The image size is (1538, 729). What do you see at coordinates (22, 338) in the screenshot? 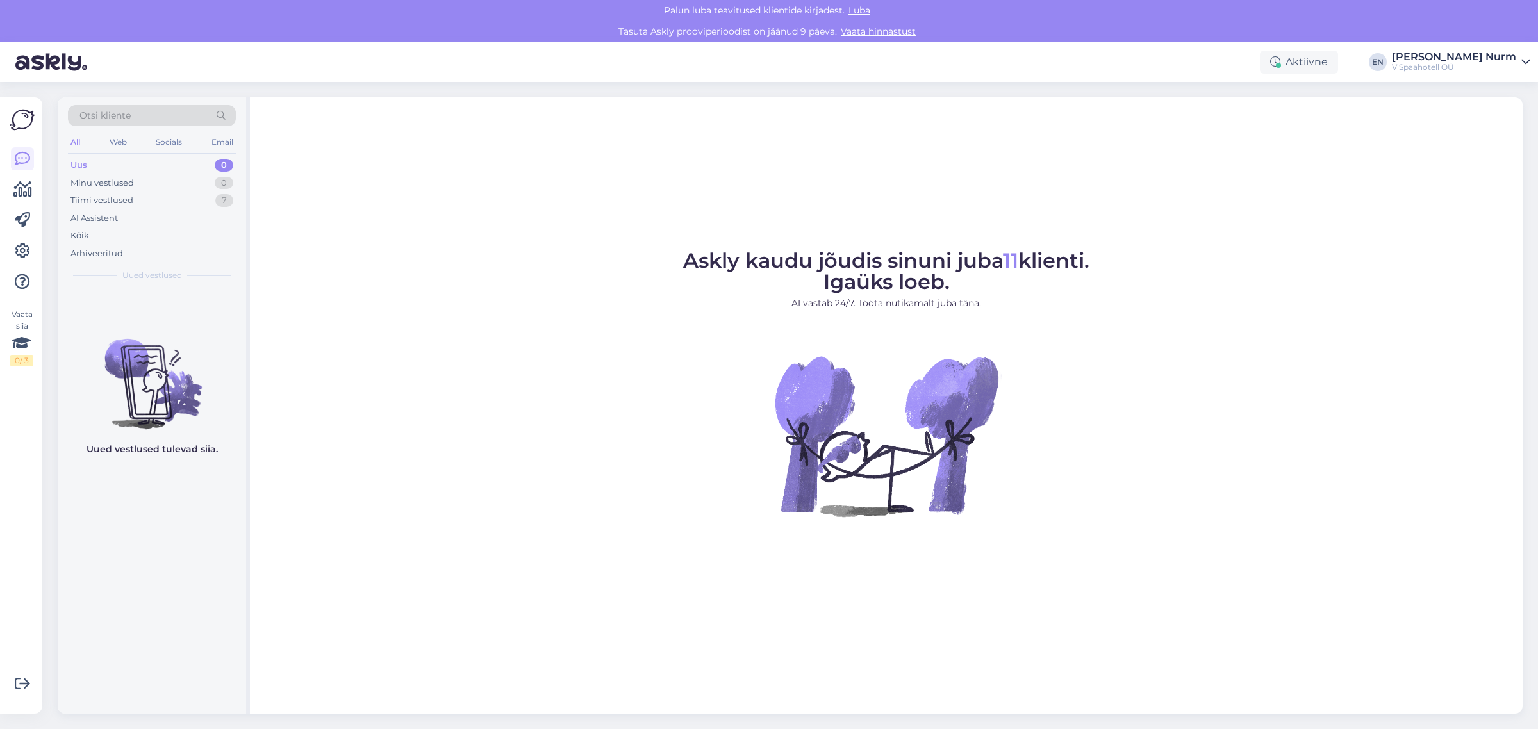
I see `div: Vaata siia` at bounding box center [22, 338].